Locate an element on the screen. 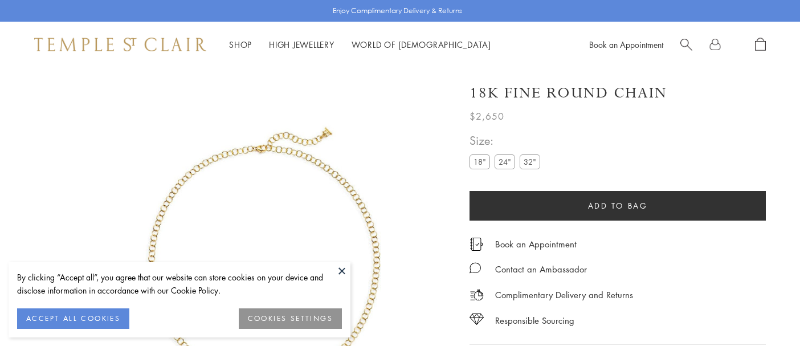 The height and width of the screenshot is (346, 800). p: Enjoy Complimentary Delivery & Returns is located at coordinates (397, 11).